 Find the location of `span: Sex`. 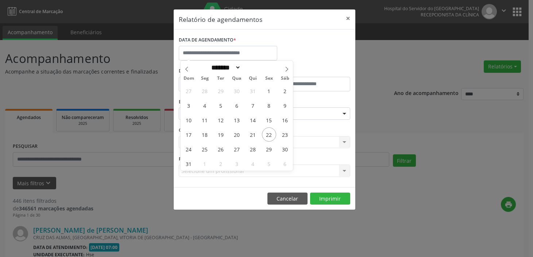

span: Sex is located at coordinates (269, 78).